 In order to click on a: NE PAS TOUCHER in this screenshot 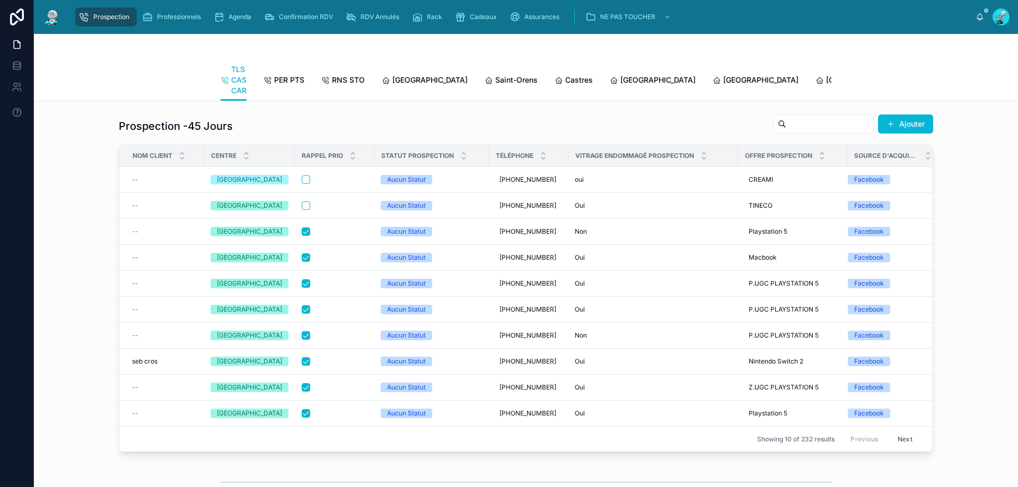, I will do `click(629, 17)`.